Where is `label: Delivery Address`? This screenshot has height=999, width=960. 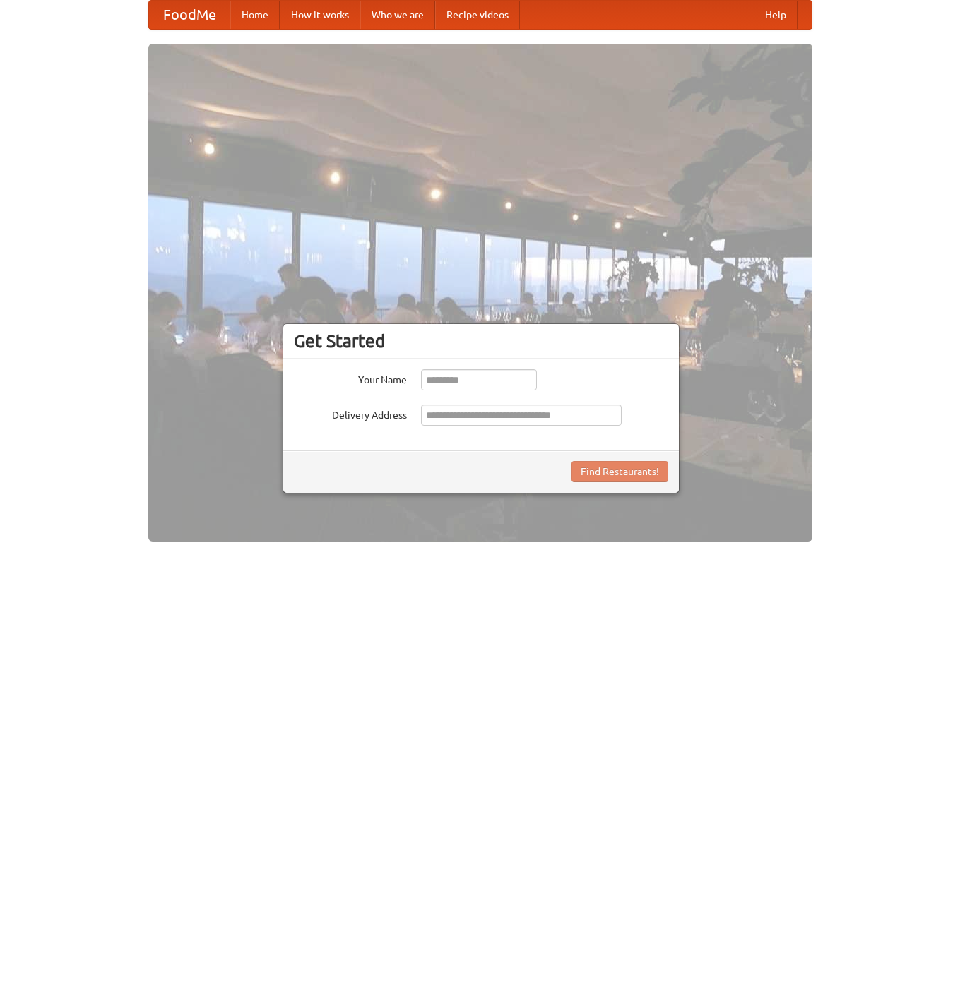
label: Delivery Address is located at coordinates (350, 413).